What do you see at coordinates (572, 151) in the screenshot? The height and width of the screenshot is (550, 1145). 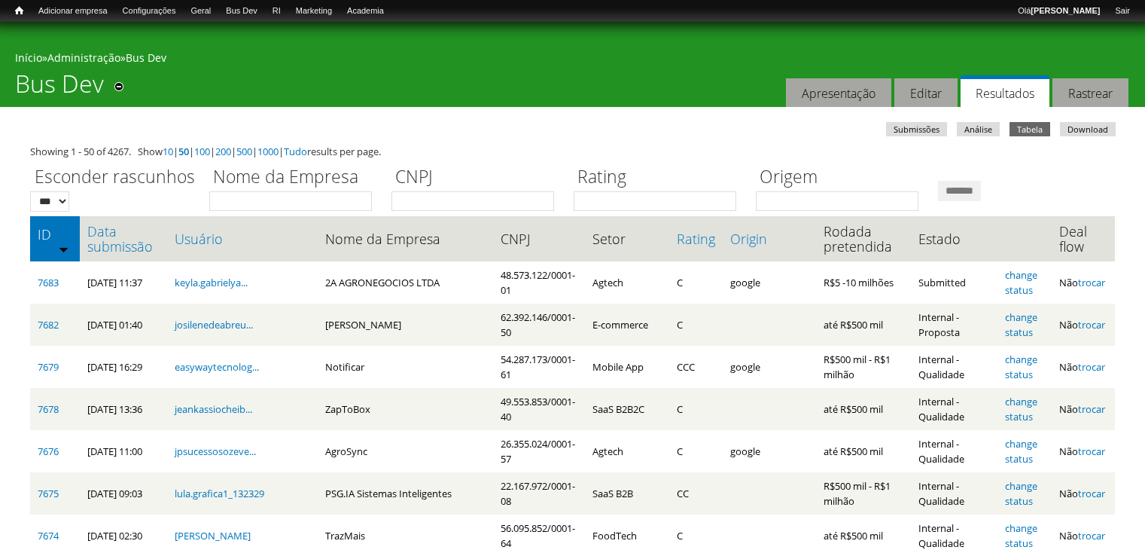 I see `div: Showing 1 - 50 of 4267. Show | | | | | | results per page.` at bounding box center [572, 151].